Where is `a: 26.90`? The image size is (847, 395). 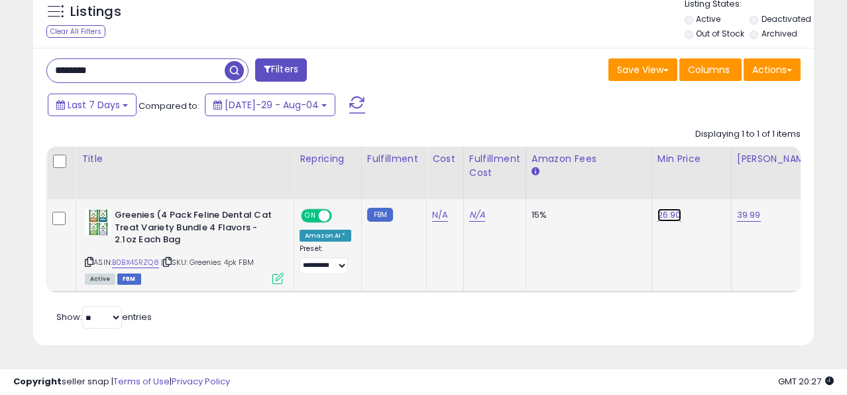 a: 26.90 is located at coordinates (670, 215).